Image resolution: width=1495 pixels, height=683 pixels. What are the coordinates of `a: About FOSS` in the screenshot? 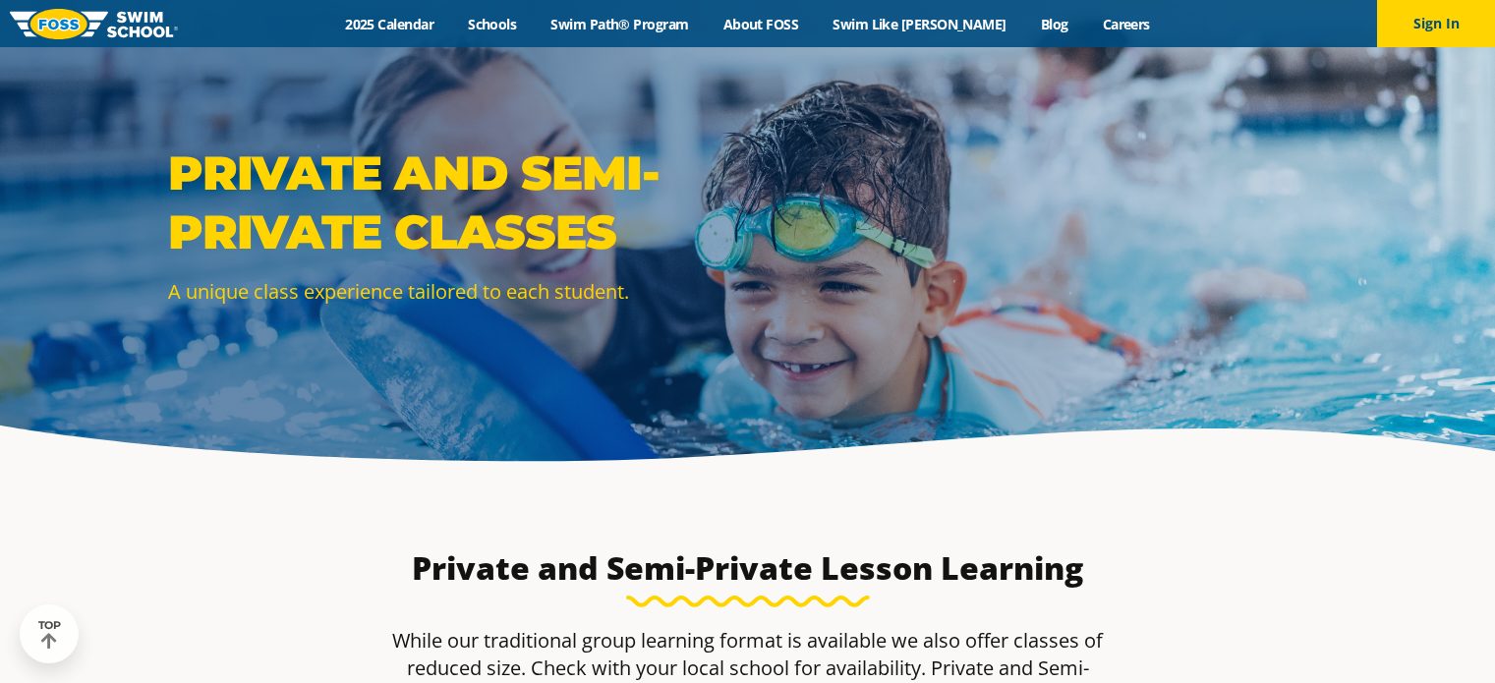 It's located at (761, 24).